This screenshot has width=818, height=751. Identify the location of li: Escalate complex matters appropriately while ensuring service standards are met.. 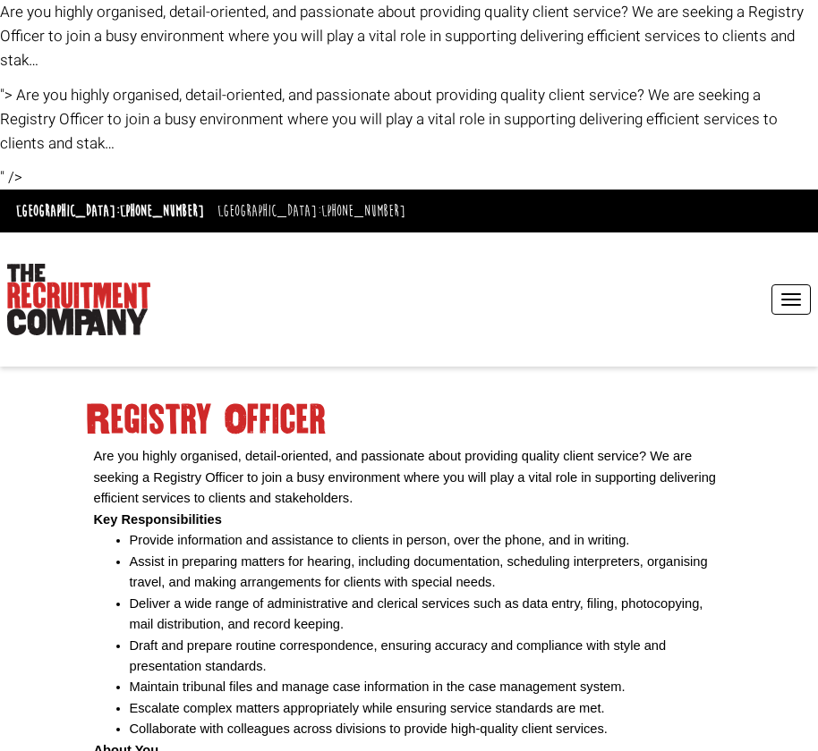
(427, 708).